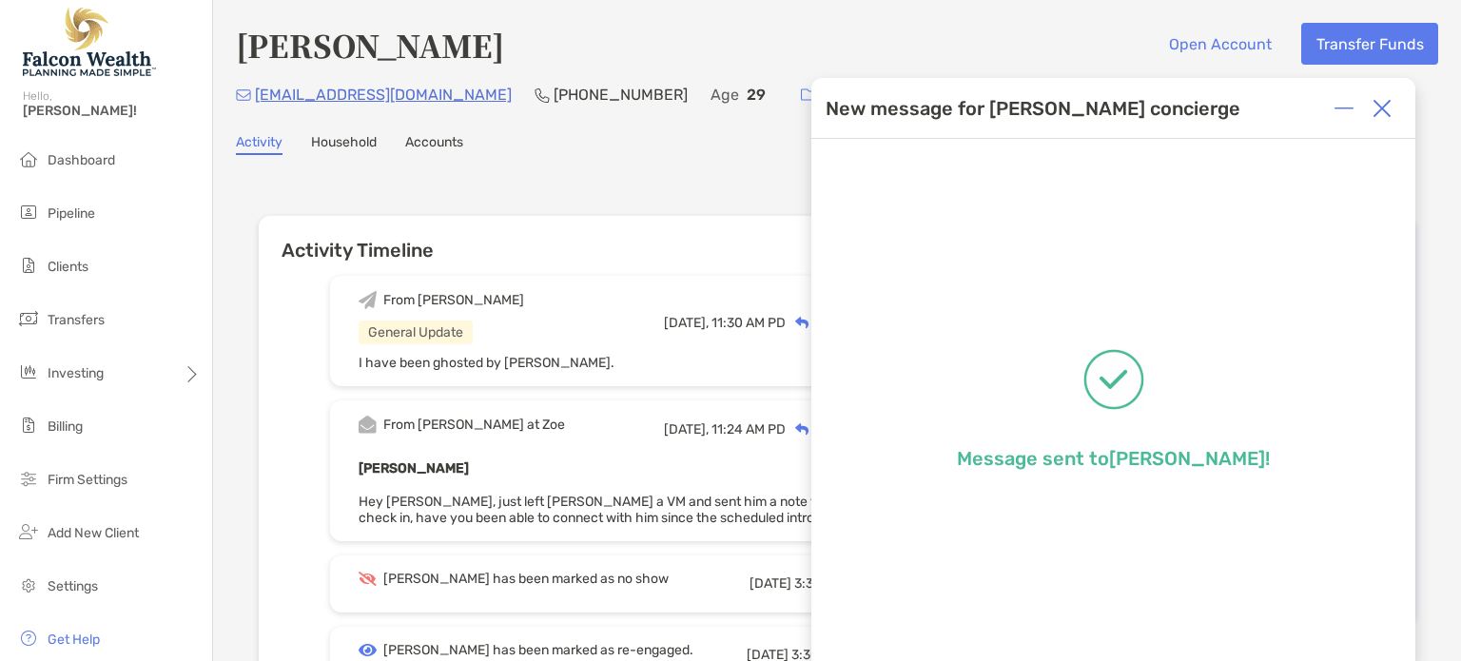 The image size is (1461, 661). Describe the element at coordinates (1382, 108) in the screenshot. I see `img: Close` at that location.